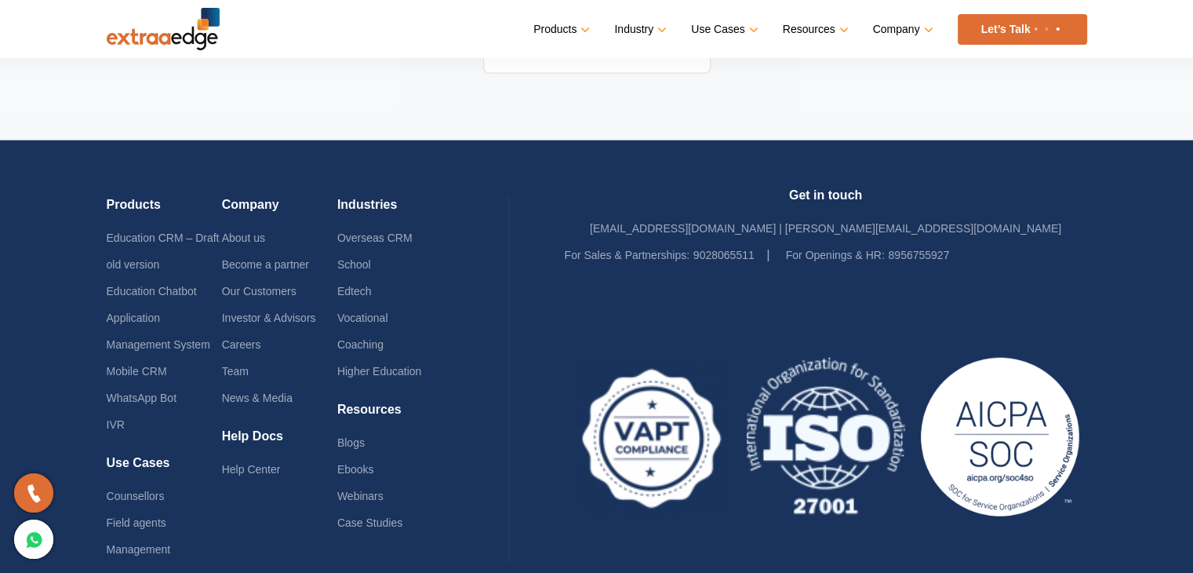 This screenshot has height=573, width=1193. I want to click on a: Webinars, so click(360, 496).